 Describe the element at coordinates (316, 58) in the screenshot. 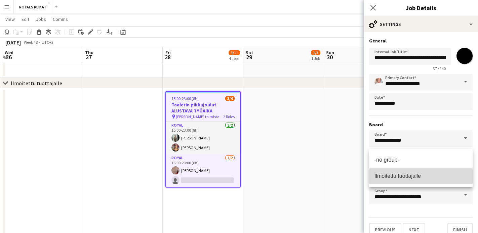

I see `div: 1 Job` at that location.